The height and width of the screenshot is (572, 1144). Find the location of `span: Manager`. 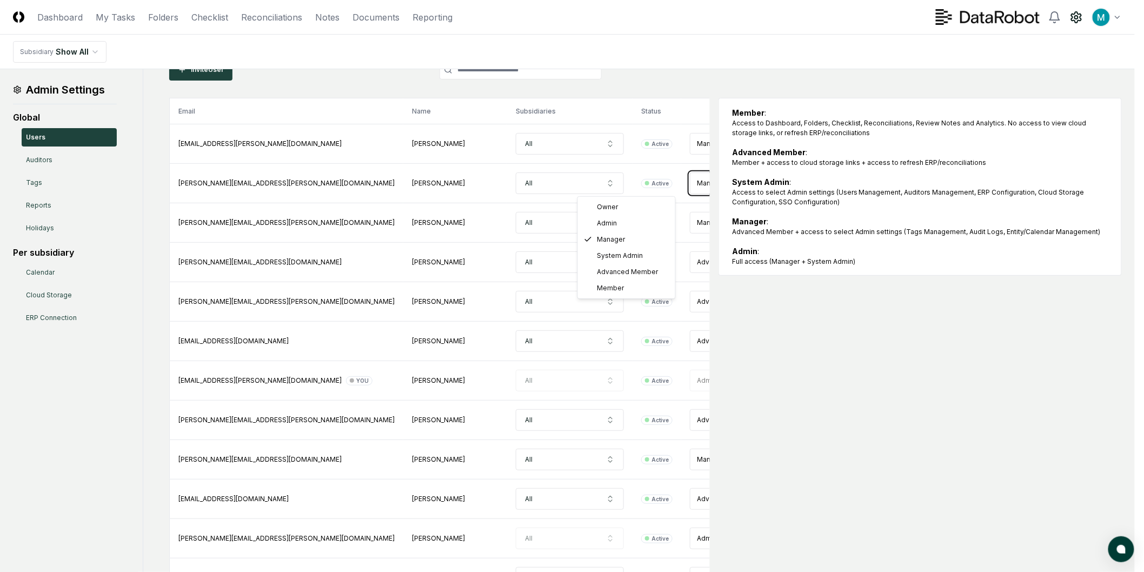

span: Manager is located at coordinates (612, 240).